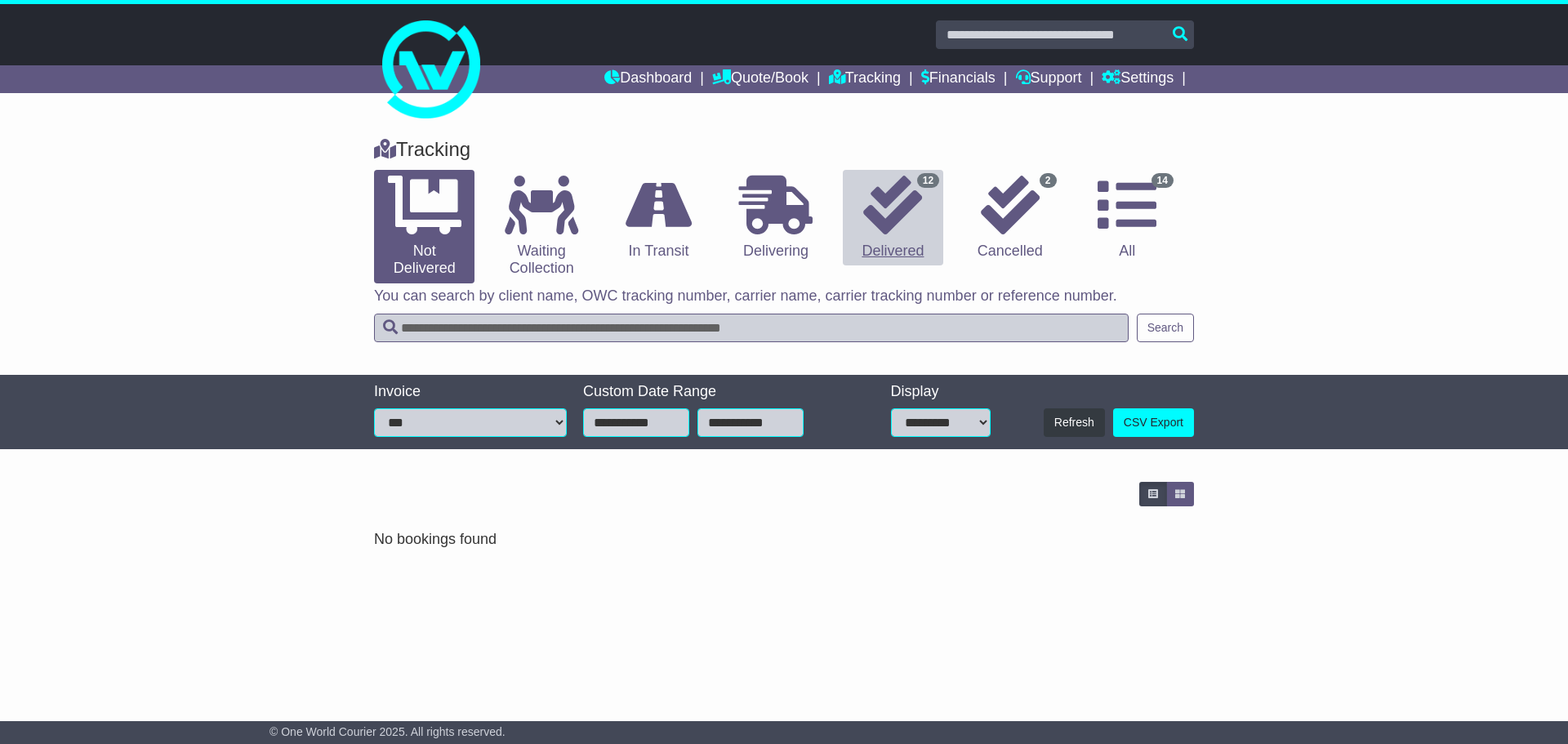 Image resolution: width=1568 pixels, height=744 pixels. I want to click on a: Delivering, so click(775, 218).